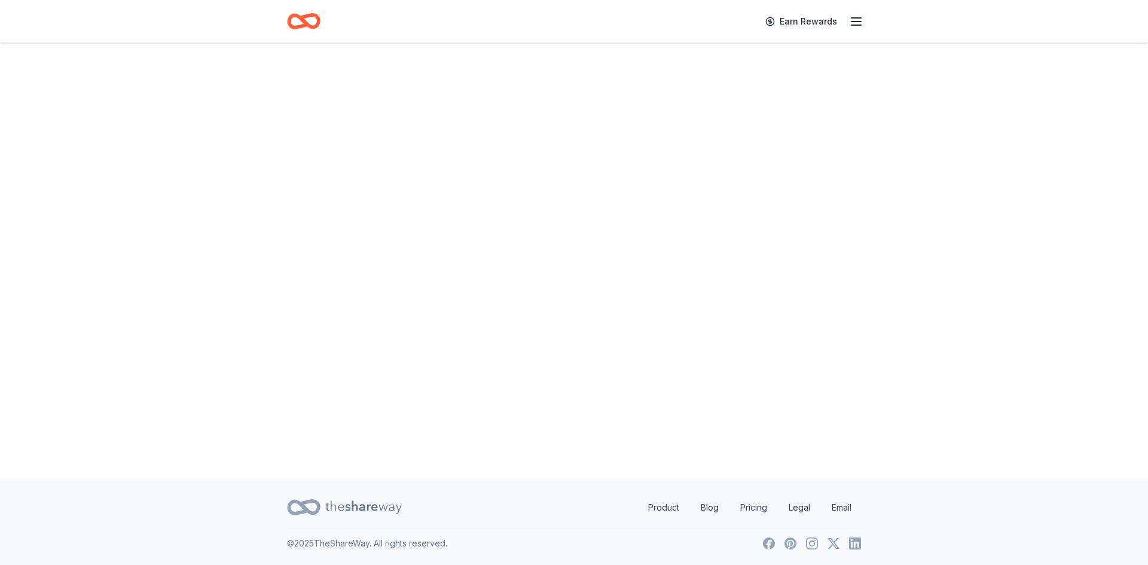  Describe the element at coordinates (753, 508) in the screenshot. I see `a: Pricing` at that location.